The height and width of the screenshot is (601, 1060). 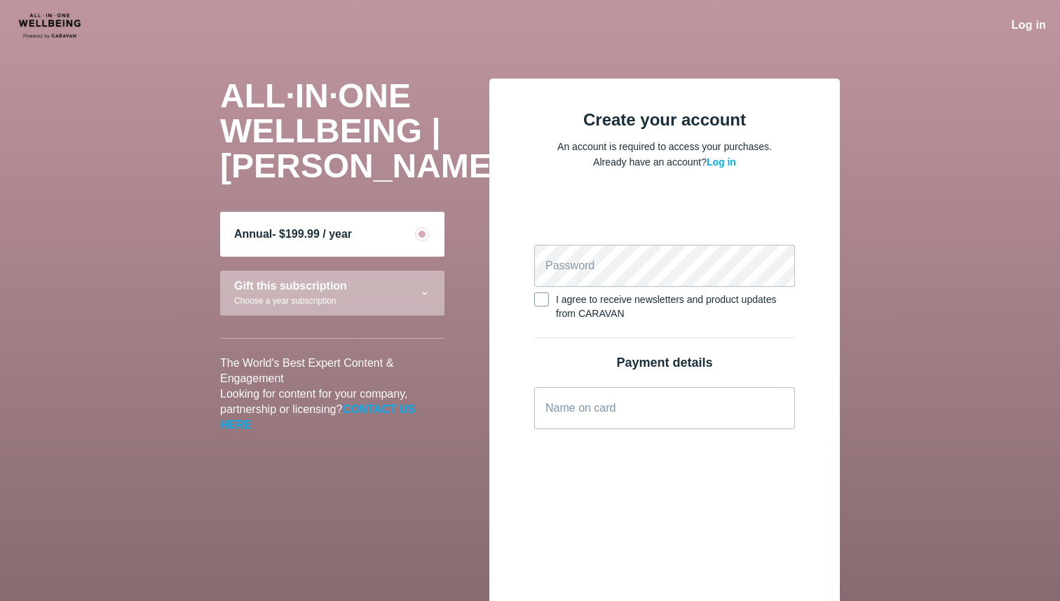 What do you see at coordinates (721, 162) in the screenshot?
I see `a: Log in` at bounding box center [721, 162].